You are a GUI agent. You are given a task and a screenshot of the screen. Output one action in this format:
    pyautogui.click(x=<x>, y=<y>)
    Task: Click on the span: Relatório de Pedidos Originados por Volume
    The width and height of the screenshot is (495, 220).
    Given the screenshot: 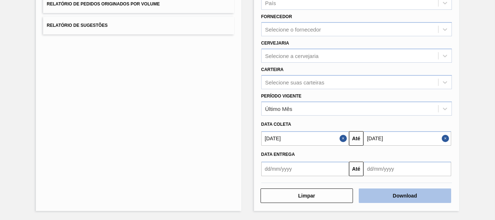 What is the action you would take?
    pyautogui.click(x=103, y=4)
    